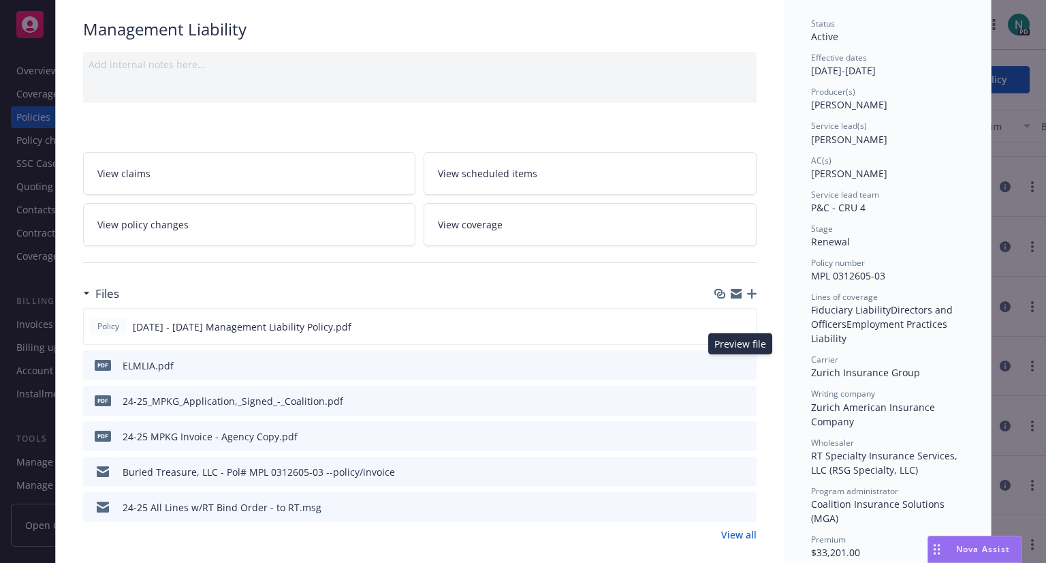  Describe the element at coordinates (851, 309) in the screenshot. I see `span: Fiduciary Liability` at that location.